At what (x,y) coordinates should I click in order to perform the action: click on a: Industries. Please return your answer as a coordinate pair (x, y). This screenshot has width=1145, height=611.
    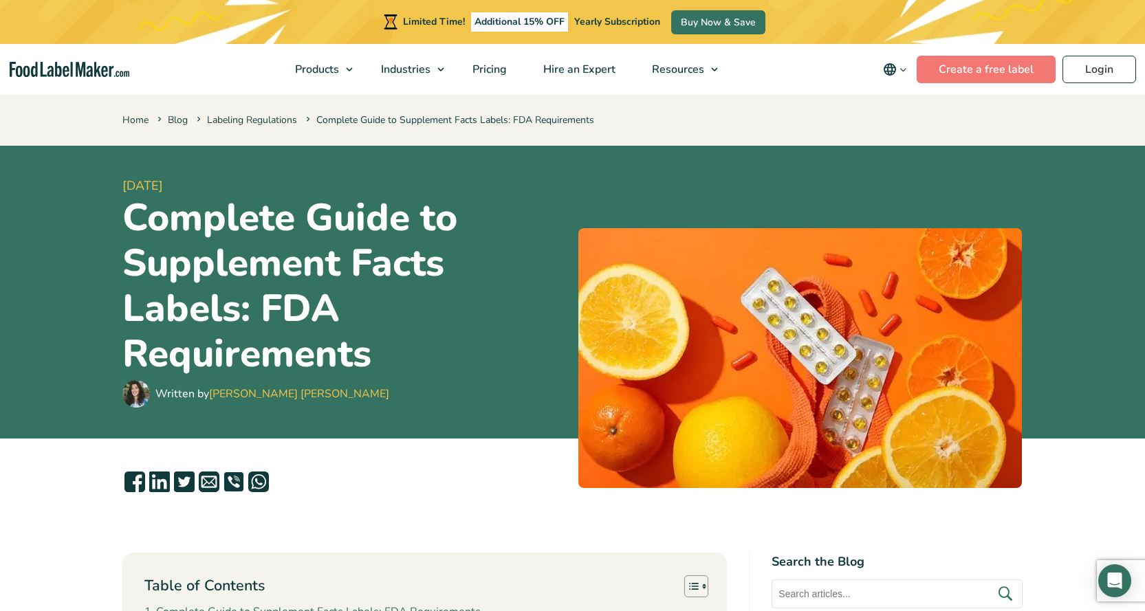
    Looking at the image, I should click on (407, 69).